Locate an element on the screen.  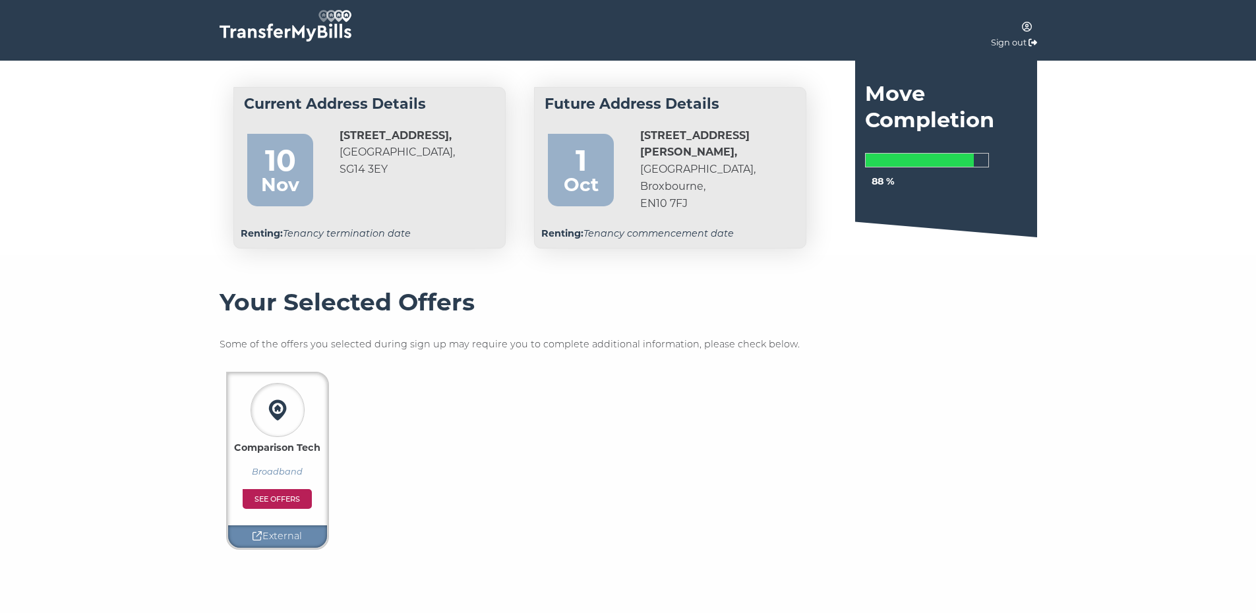
img: Comparison Tech logo is located at coordinates (278, 410).